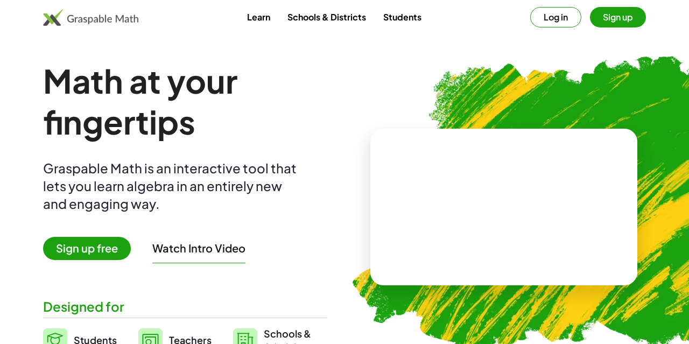  Describe the element at coordinates (504, 207) in the screenshot. I see `video: What is this? This is dynamic math notation. Dynamic math notation plays a central role in how Gr...` at that location.